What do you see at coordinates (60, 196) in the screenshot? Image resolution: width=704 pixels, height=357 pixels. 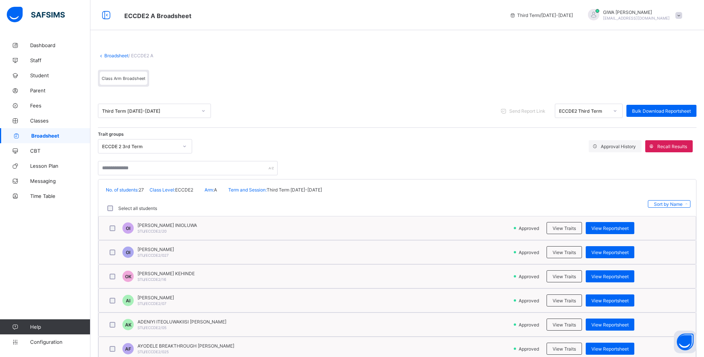 I see `span: Time Table` at bounding box center [60, 196].